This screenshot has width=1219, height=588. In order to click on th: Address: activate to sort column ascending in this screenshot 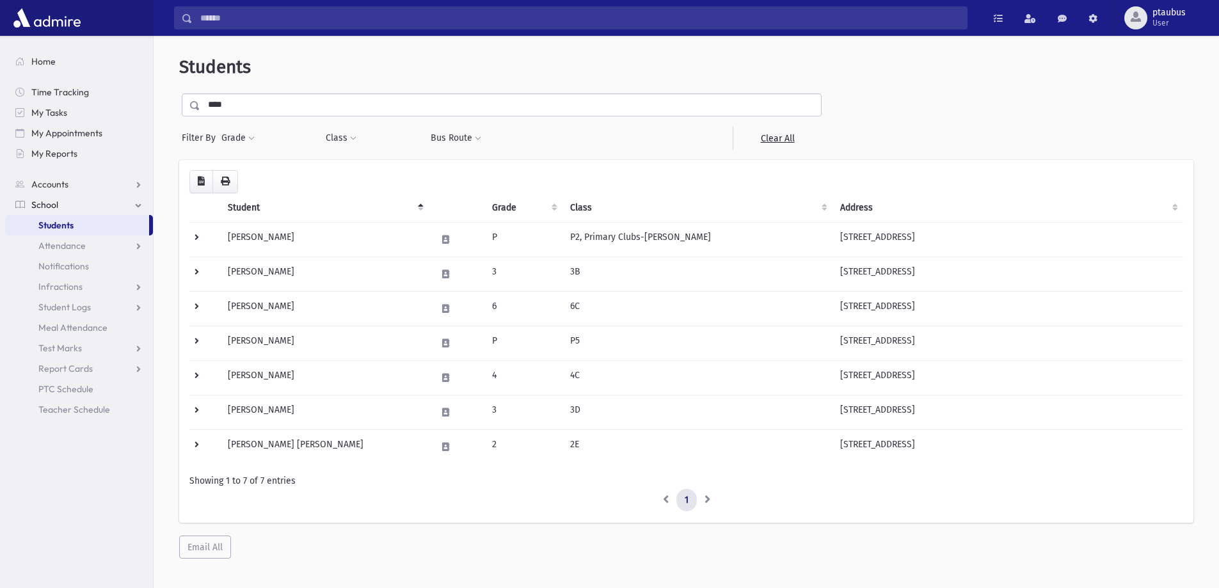, I will do `click(1008, 208)`.